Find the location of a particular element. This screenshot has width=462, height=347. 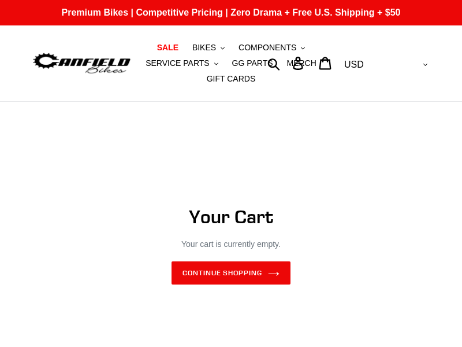

span: GG PARTS is located at coordinates (253, 63).